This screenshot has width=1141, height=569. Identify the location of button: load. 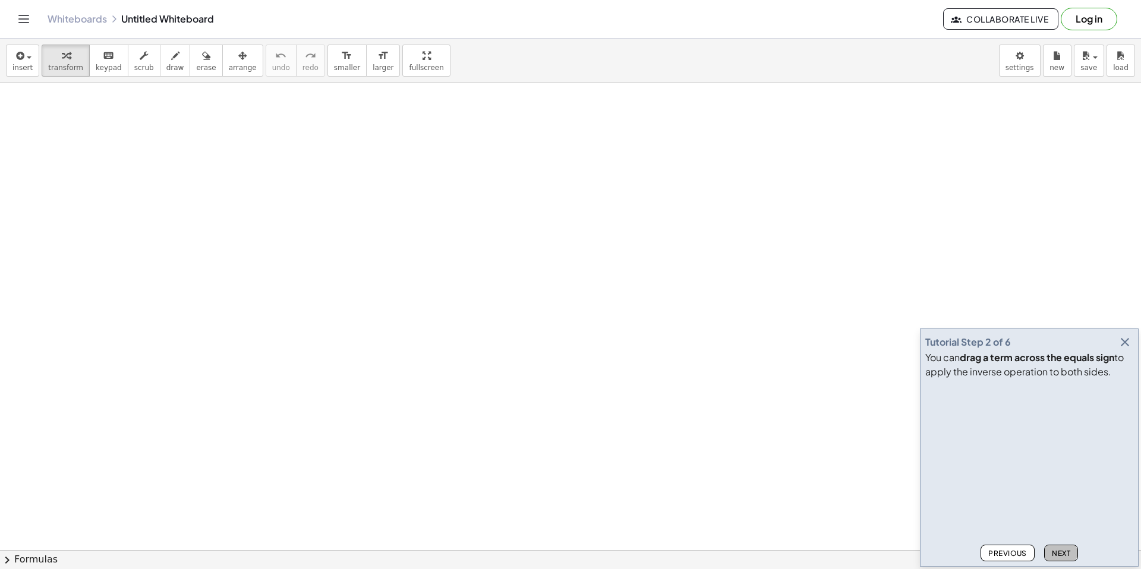
(1120, 61).